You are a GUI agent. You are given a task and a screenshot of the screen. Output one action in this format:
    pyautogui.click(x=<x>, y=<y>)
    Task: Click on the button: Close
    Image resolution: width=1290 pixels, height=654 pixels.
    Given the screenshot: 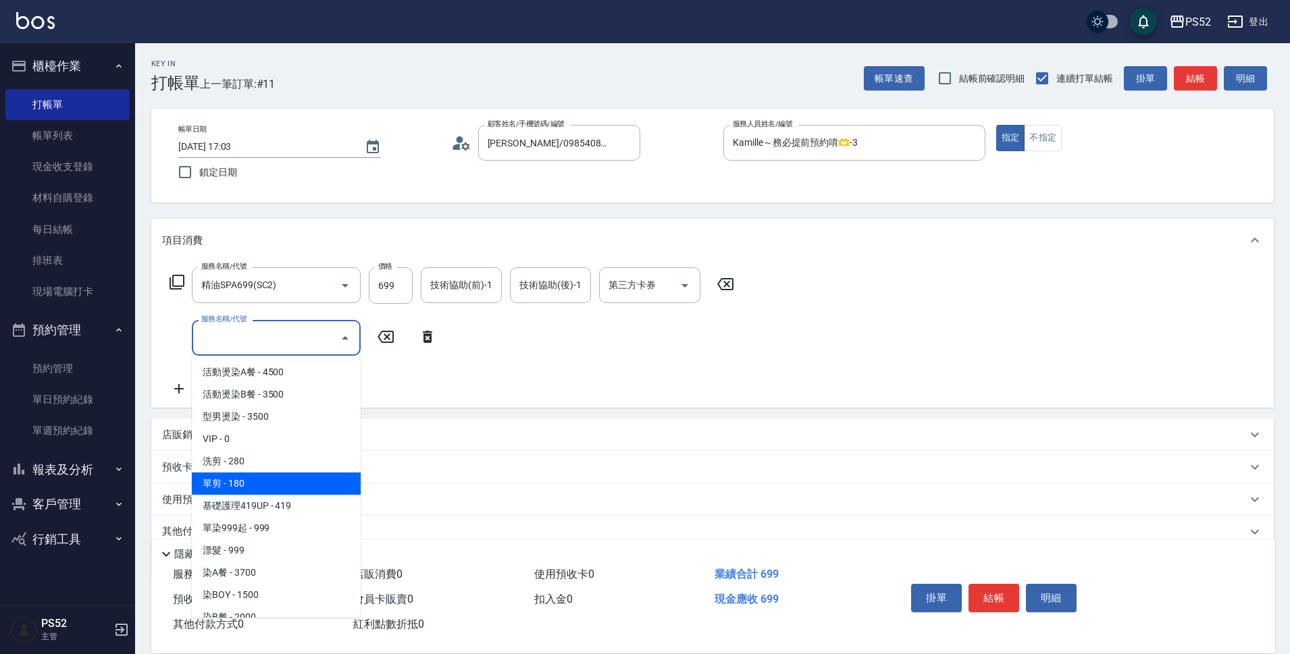 What is the action you would take?
    pyautogui.click(x=345, y=338)
    